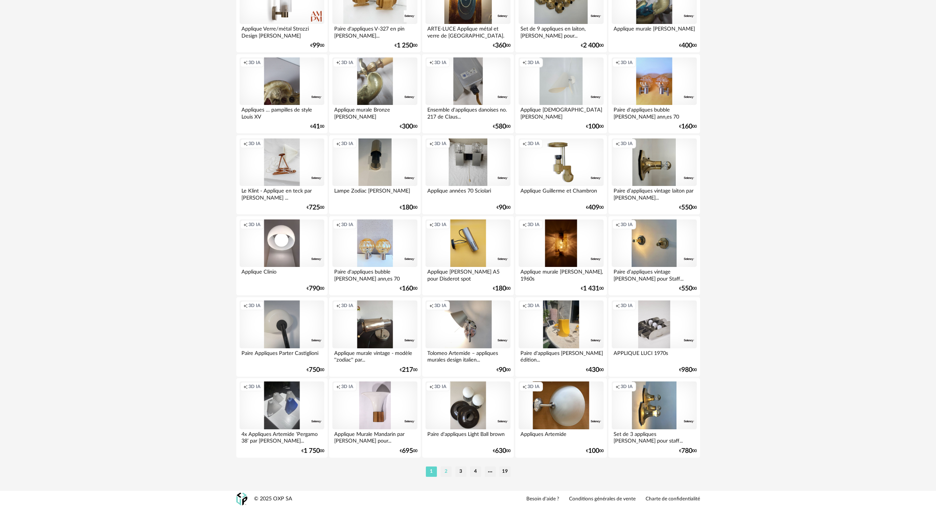 The height and width of the screenshot is (507, 936). What do you see at coordinates (561, 437) in the screenshot?
I see `div: Appliques Artemide` at bounding box center [561, 437].